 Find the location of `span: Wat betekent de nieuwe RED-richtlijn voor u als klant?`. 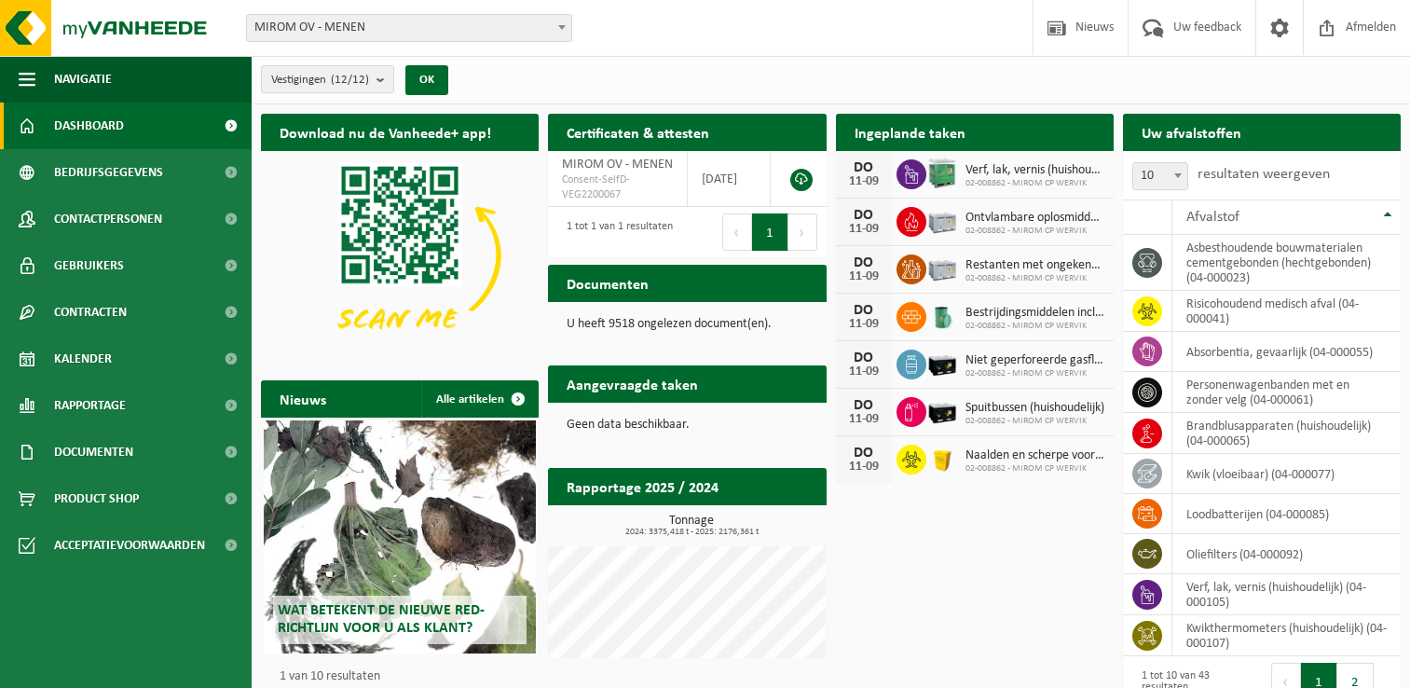

span: Wat betekent de nieuwe RED-richtlijn voor u als klant? is located at coordinates (381, 619).